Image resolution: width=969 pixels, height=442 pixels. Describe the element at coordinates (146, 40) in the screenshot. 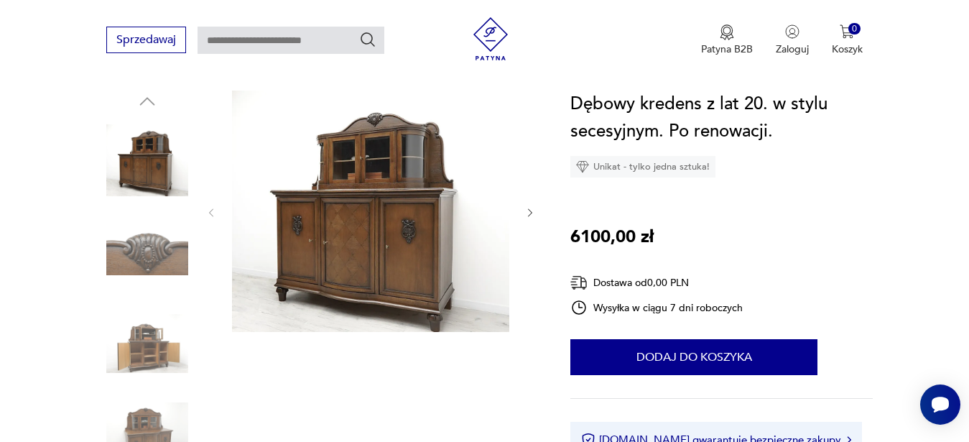

I see `button: Sprzedawaj` at that location.